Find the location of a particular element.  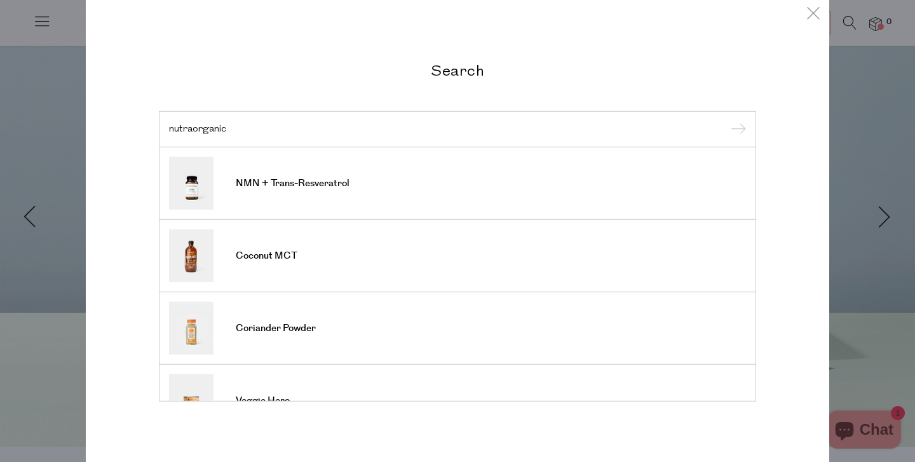

span: Coconut MCT is located at coordinates (266, 256).